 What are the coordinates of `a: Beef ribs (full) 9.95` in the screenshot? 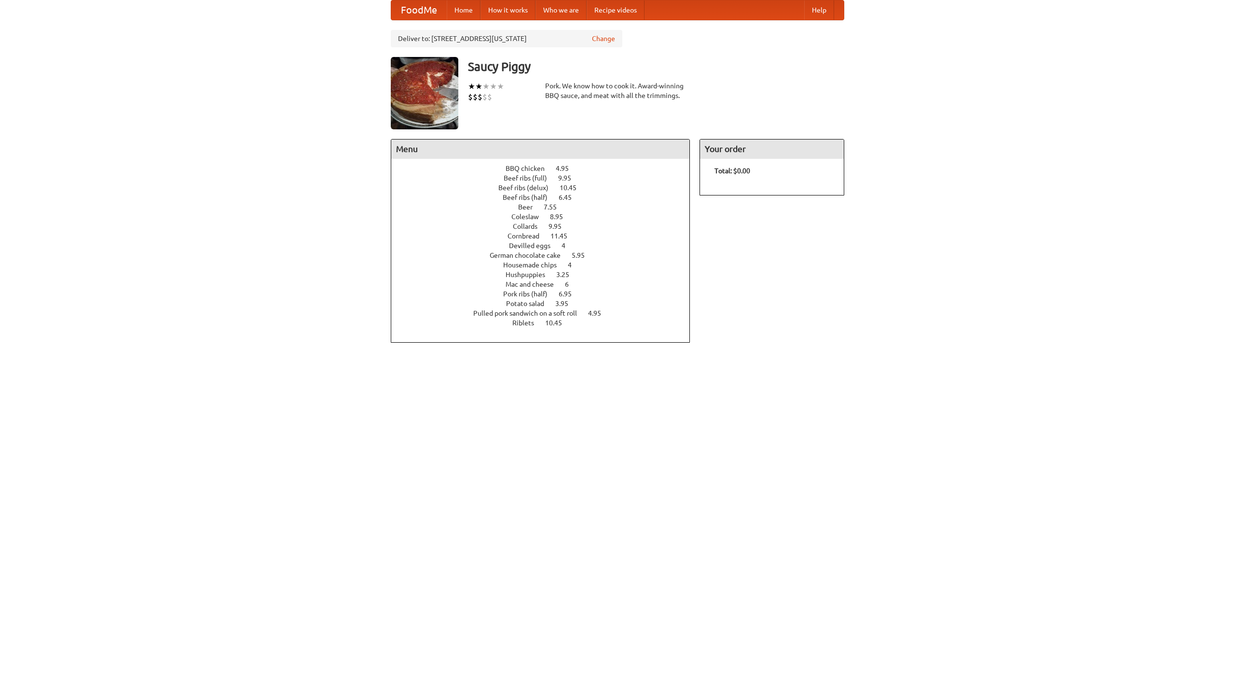 It's located at (546, 178).